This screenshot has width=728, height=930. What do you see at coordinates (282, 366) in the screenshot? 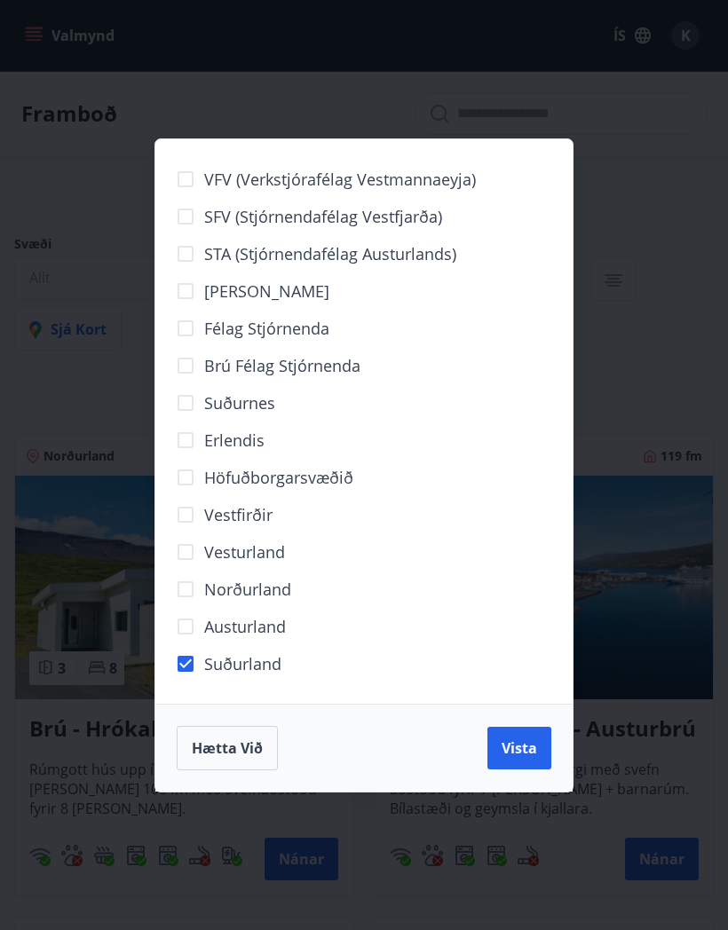
I see `span: Brú félag stjórnenda` at bounding box center [282, 366].